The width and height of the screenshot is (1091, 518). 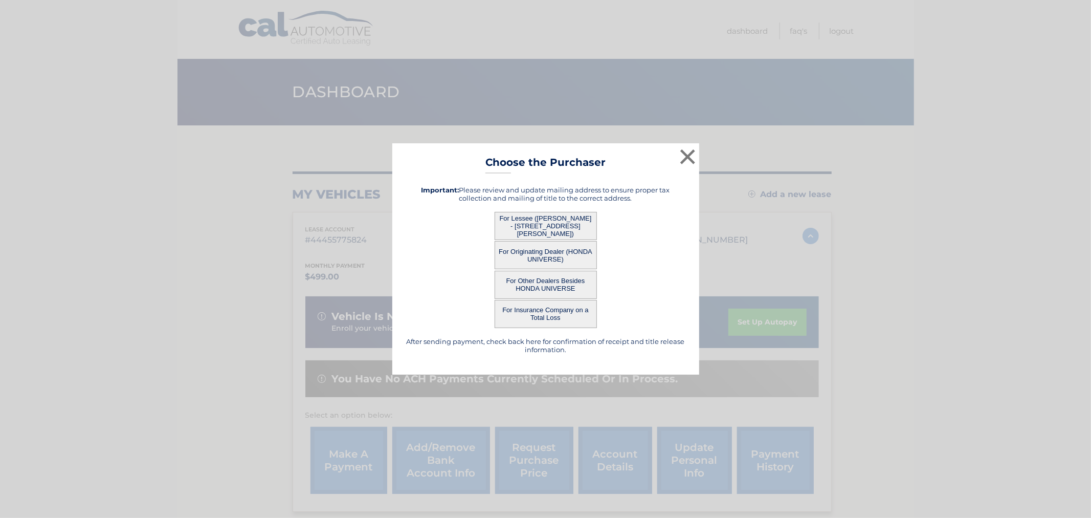 I want to click on h3: Choose the Purchaser, so click(x=545, y=165).